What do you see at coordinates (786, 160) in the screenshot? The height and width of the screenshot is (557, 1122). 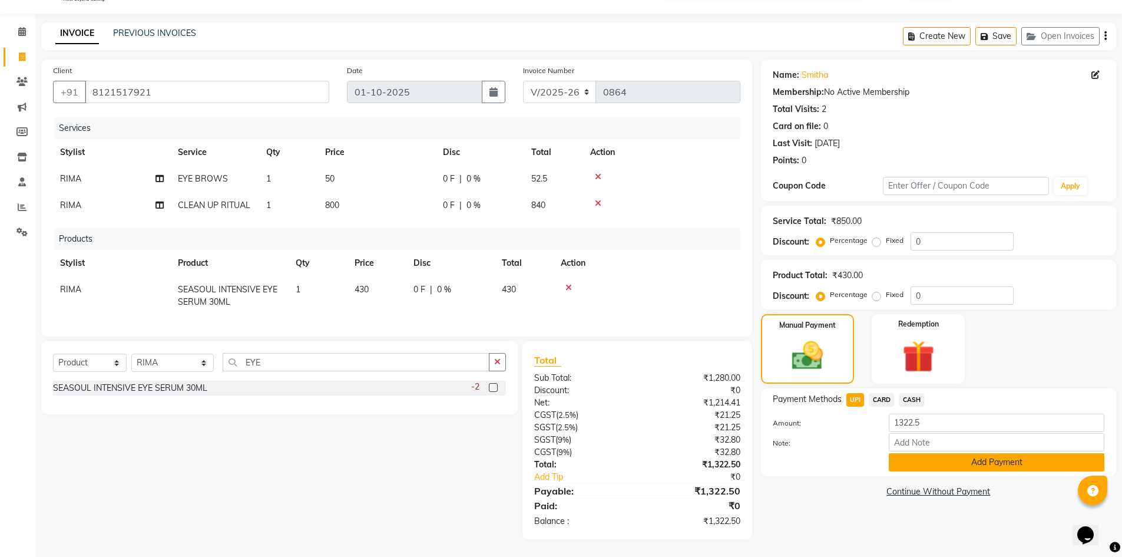 I see `div: Points:` at bounding box center [786, 160].